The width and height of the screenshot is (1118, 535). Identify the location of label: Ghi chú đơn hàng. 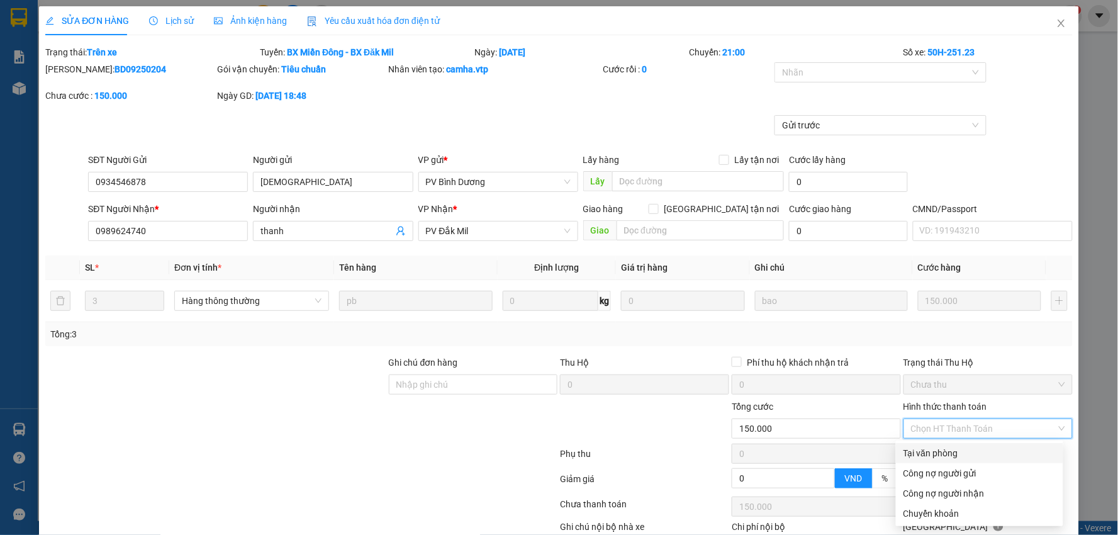
(423, 362).